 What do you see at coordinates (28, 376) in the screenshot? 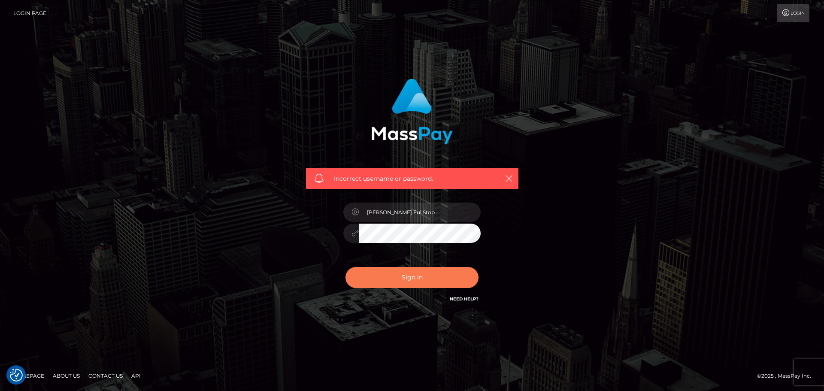
I see `a: Homepage` at bounding box center [28, 376].